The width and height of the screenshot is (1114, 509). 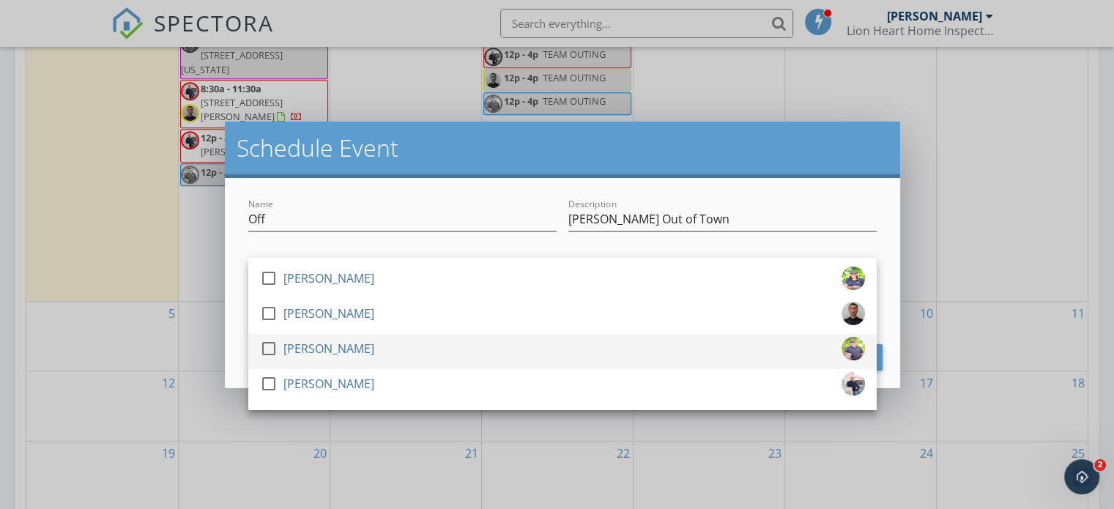 What do you see at coordinates (853, 278) in the screenshot?
I see `img: dsc_3119.jpg` at bounding box center [853, 278].